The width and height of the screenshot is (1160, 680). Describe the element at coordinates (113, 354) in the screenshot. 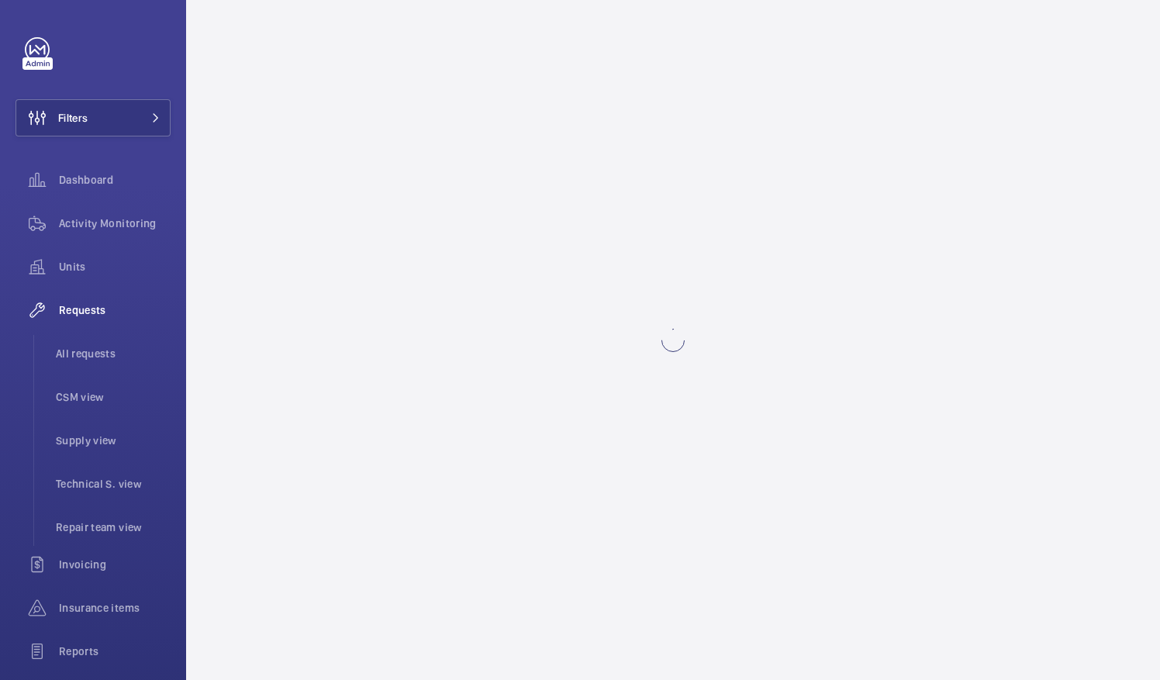

I see `span: All requests` at that location.